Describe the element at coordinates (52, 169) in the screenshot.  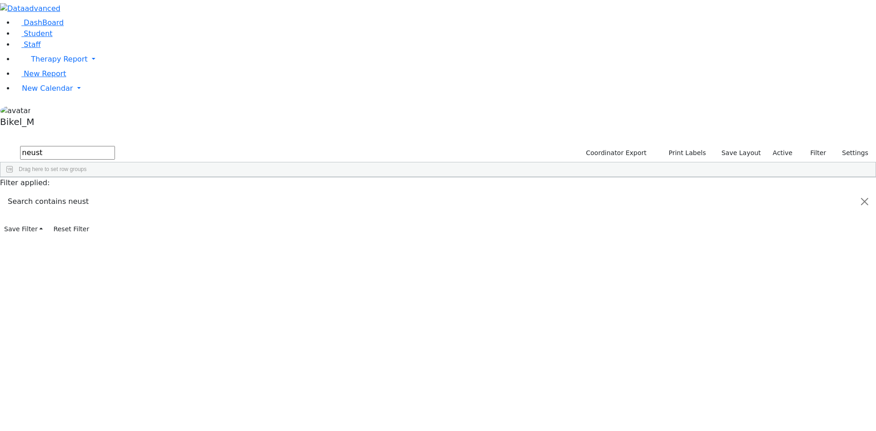
I see `span: Drag here to set row groups` at that location.